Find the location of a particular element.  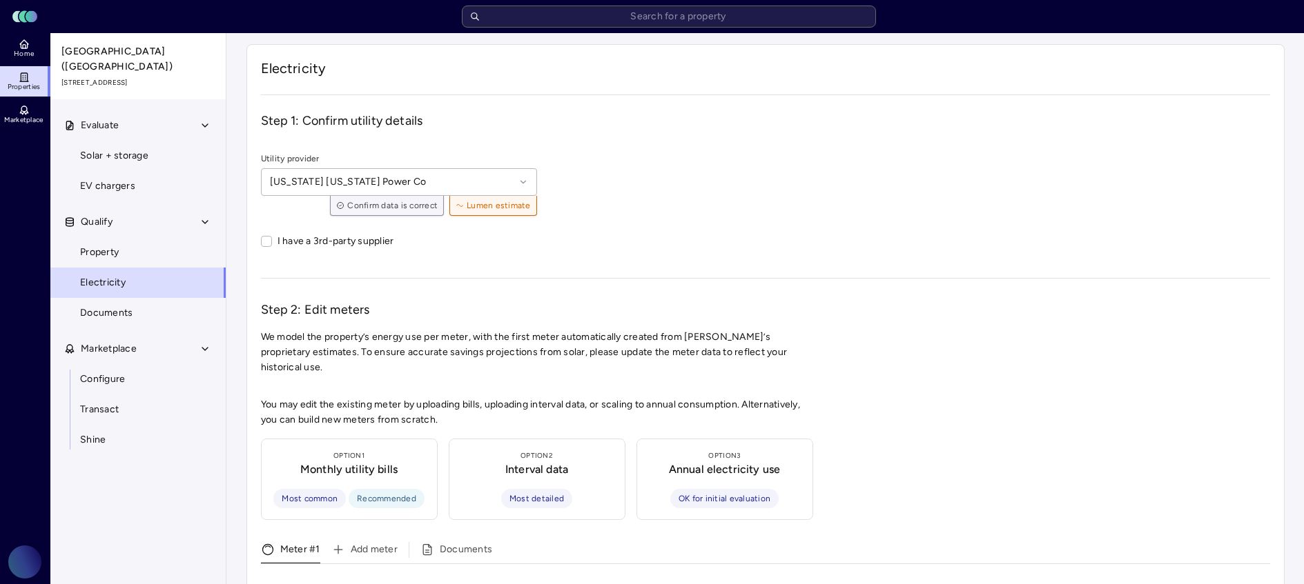

button: Option3Annual electricity useOK for initial evaluation is located at coordinates (725, 480).